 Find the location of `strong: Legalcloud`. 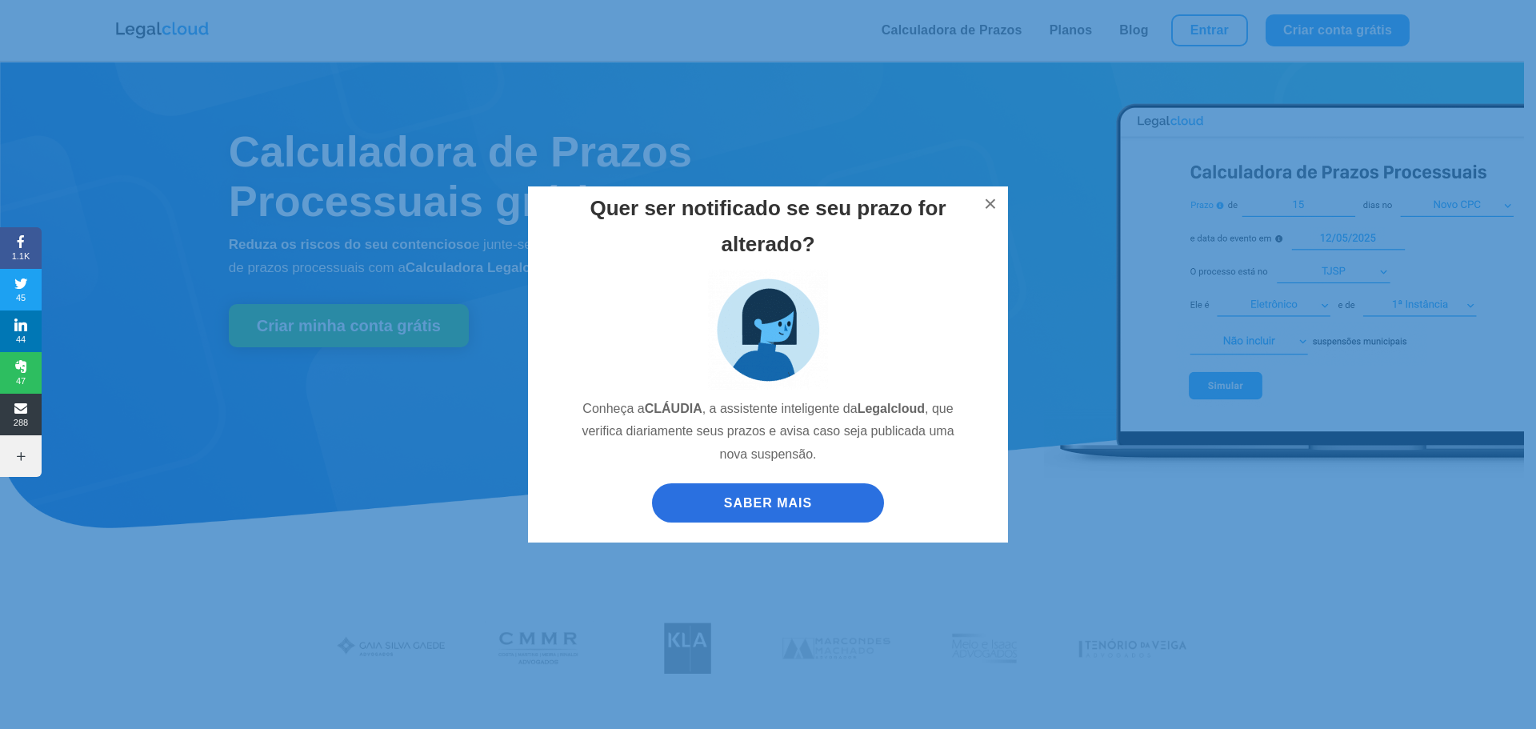

strong: Legalcloud is located at coordinates (891, 408).